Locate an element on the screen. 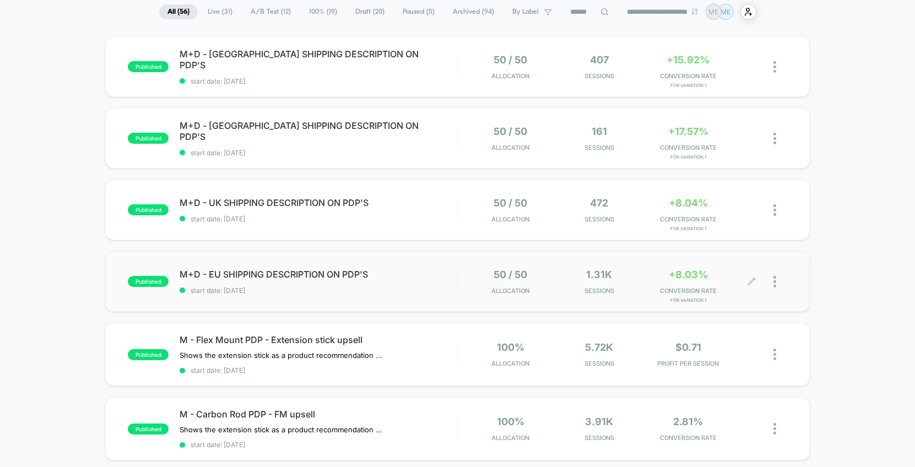 The height and width of the screenshot is (467, 915). span: 3.91k is located at coordinates (599, 421).